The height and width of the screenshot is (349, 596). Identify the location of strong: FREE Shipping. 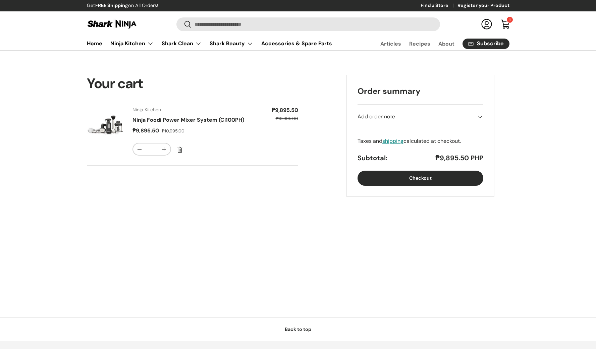
(112, 5).